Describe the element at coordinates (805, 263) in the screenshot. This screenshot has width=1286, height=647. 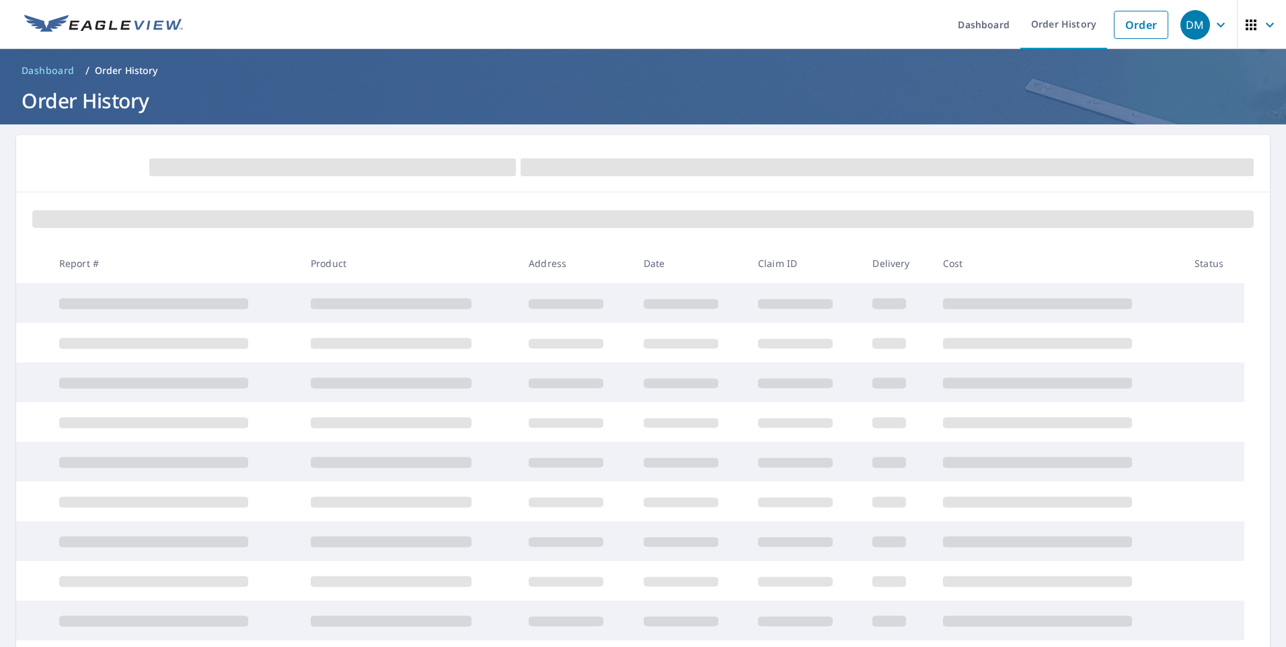
I see `th: Claim ID` at that location.